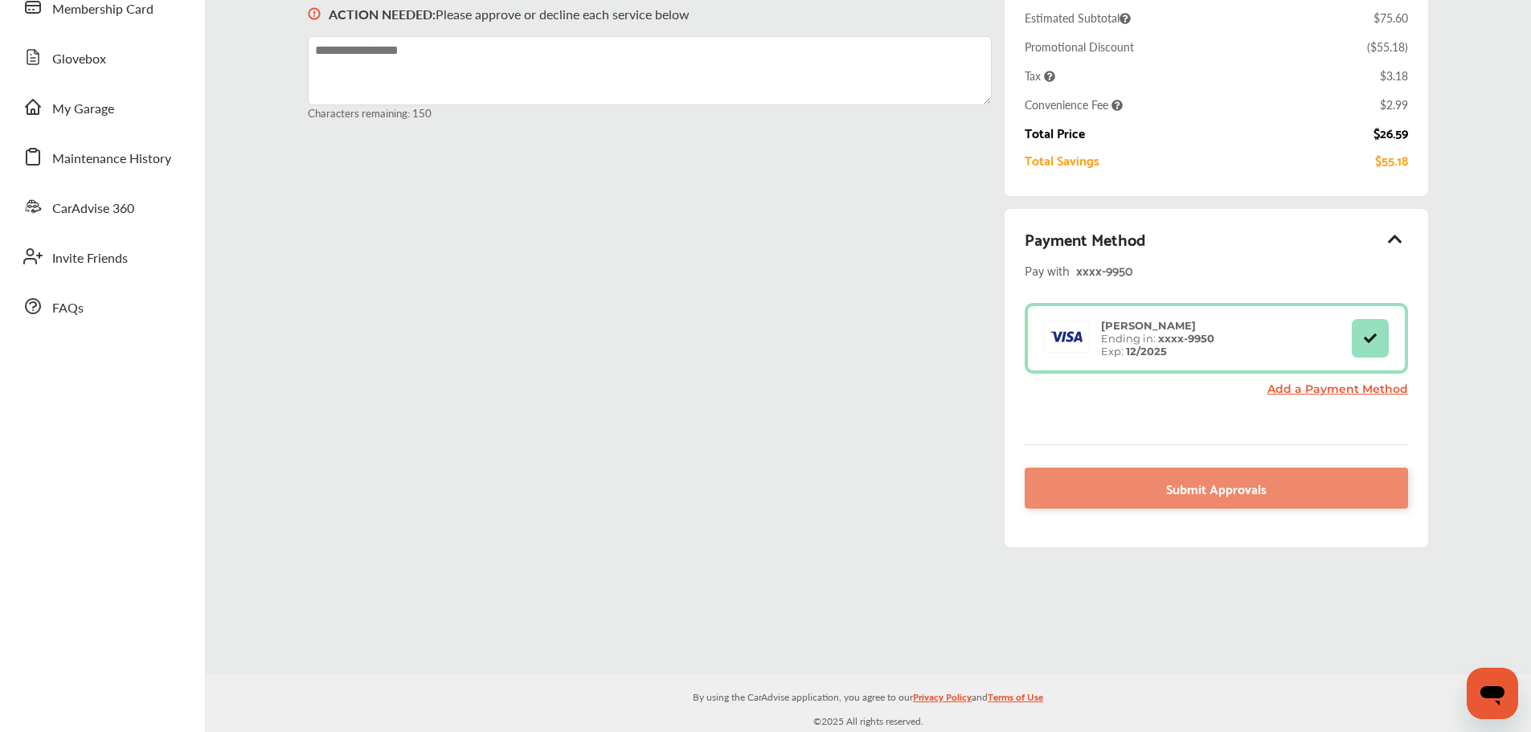  What do you see at coordinates (101, 206) in the screenshot?
I see `a: CarAdvise 360` at bounding box center [101, 206].